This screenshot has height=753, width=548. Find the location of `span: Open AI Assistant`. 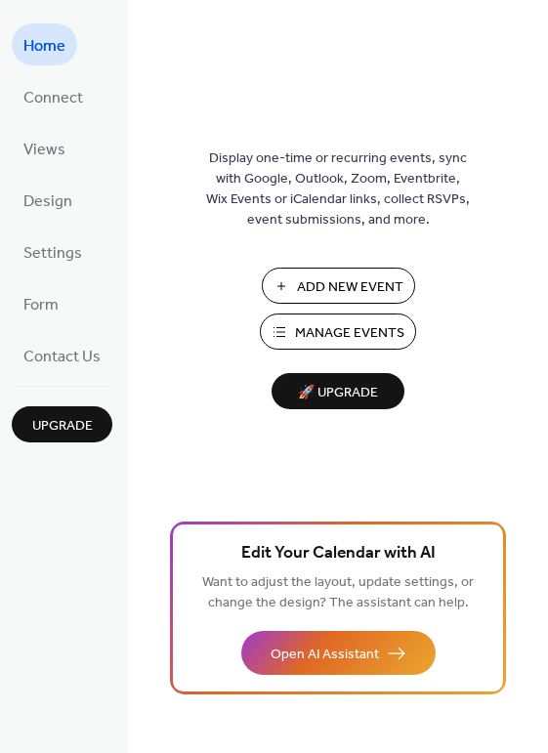

span: Open AI Assistant is located at coordinates (324, 655).